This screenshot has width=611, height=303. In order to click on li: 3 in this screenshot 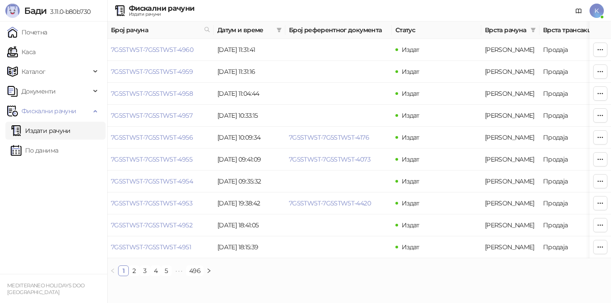, I will do `click(145, 271)`.